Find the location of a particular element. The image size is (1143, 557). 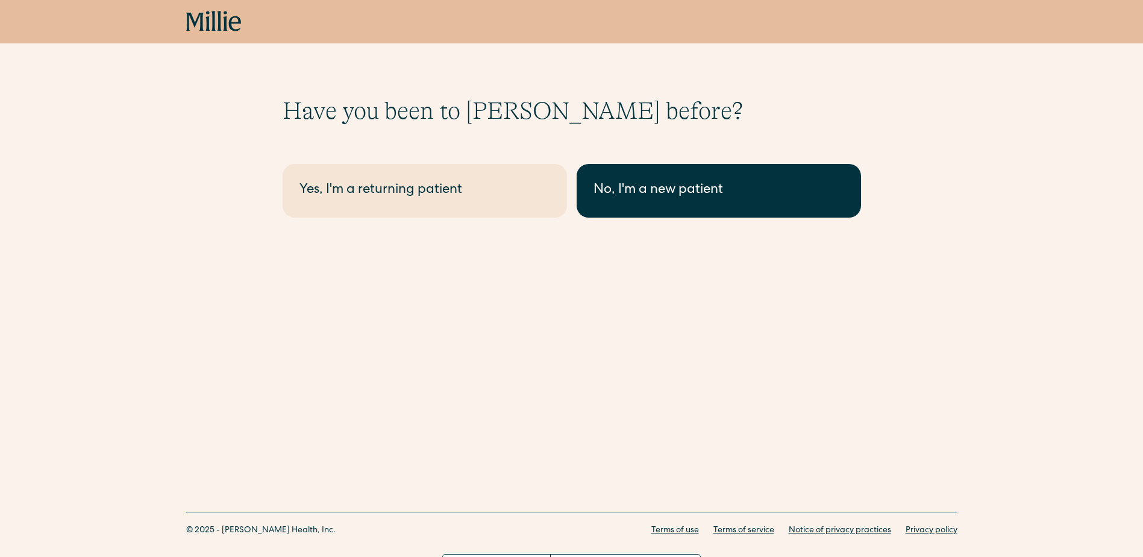

a: Terms of service is located at coordinates (743, 530).